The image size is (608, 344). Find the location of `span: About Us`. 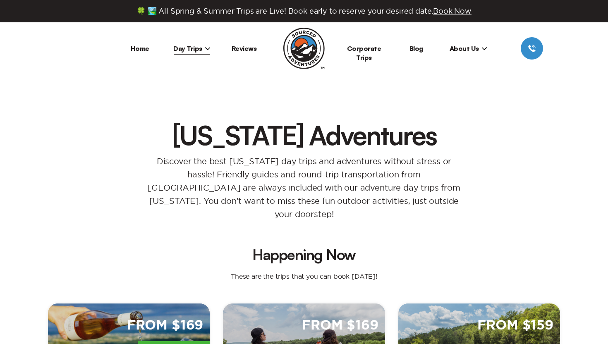

span: About Us is located at coordinates (468, 48).